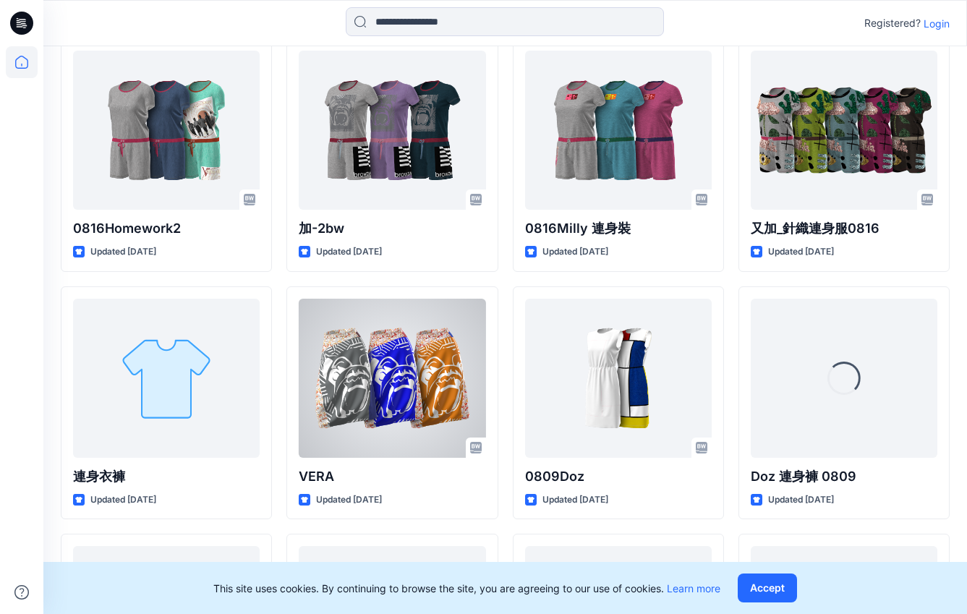 The image size is (967, 614). What do you see at coordinates (619, 477) in the screenshot?
I see `p: 0809Doz` at bounding box center [619, 477].